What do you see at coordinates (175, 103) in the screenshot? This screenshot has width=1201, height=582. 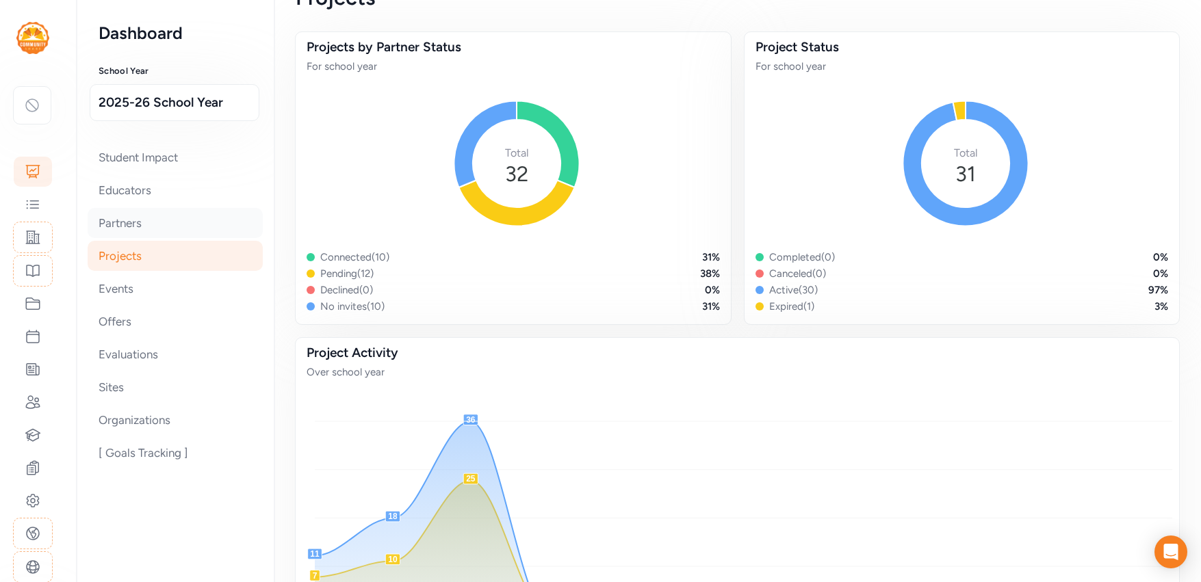 I see `button: 2025-26 School Year` at bounding box center [175, 103].